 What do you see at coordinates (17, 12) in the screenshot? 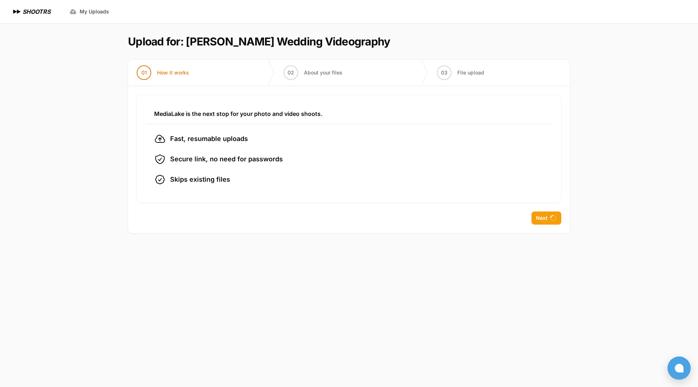
I see `img: SHOOTRS` at bounding box center [17, 12].